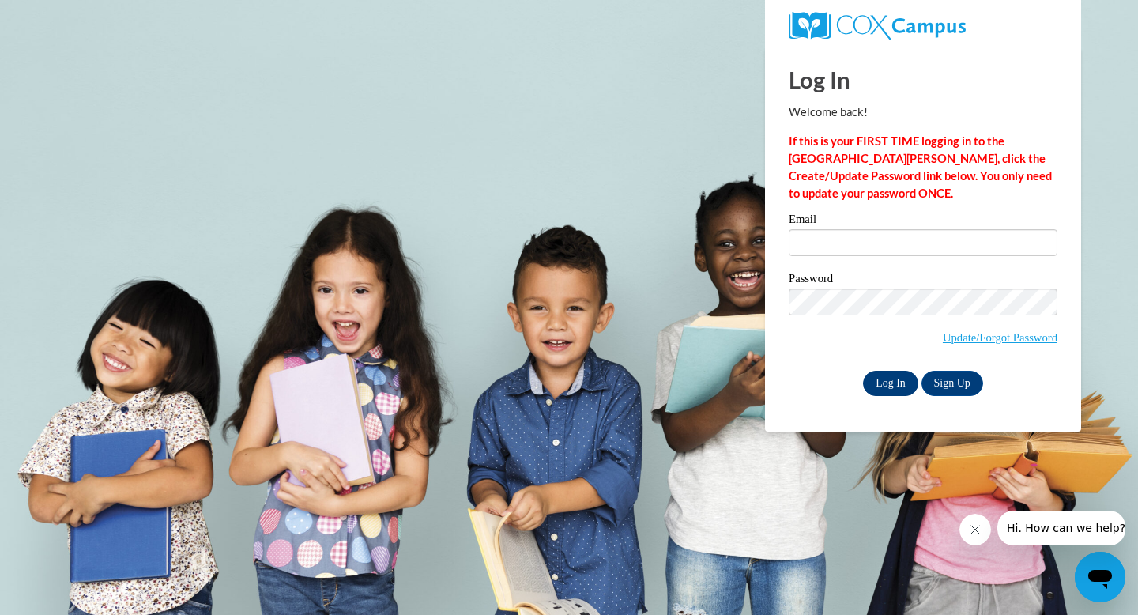  Describe the element at coordinates (69, 17) in the screenshot. I see `span: Hi. How can we help?` at that location.